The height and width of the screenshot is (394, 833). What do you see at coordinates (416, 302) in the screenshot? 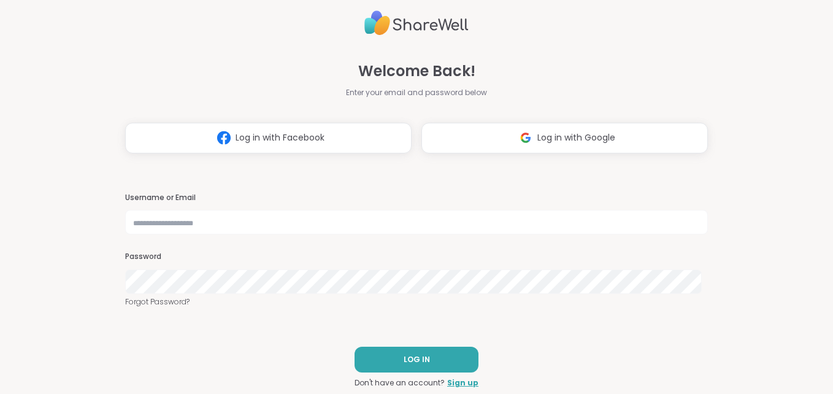
I see `a: Forgot Password?` at bounding box center [416, 302].